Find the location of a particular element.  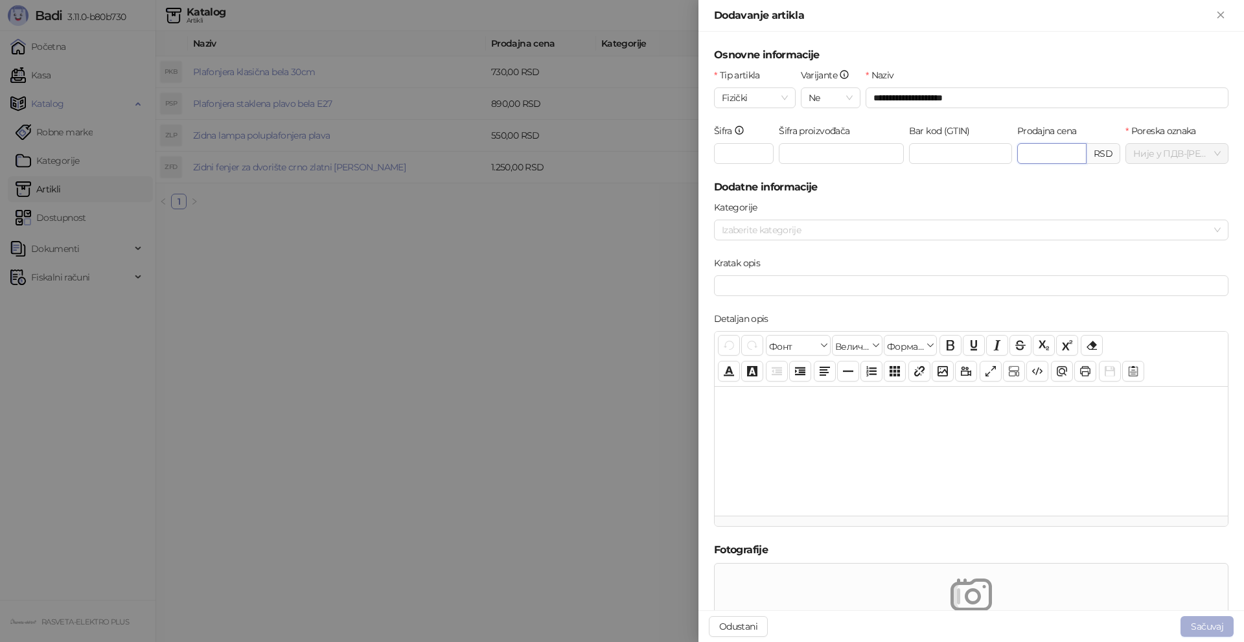

span: Fizički is located at coordinates (755, 98).